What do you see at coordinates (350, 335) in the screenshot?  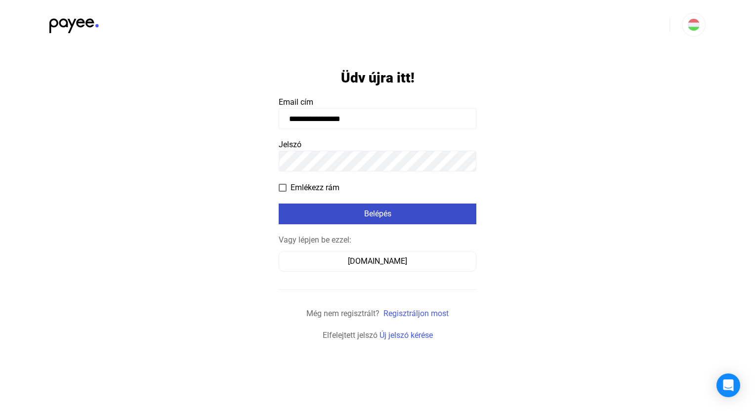 I see `span: Elfelejtett jelszó` at bounding box center [350, 335].